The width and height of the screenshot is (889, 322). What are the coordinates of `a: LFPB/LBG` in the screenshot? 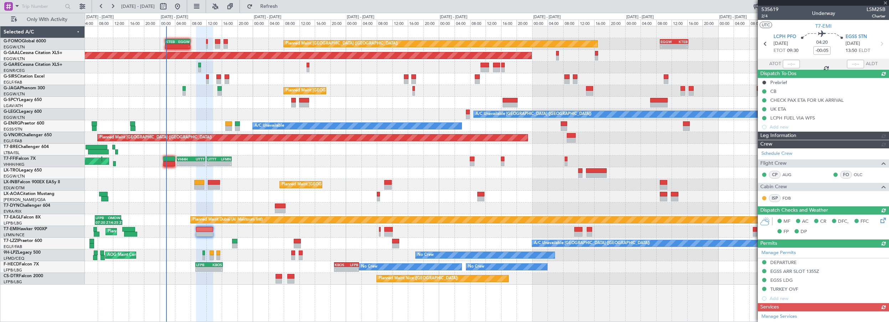 It's located at (13, 270).